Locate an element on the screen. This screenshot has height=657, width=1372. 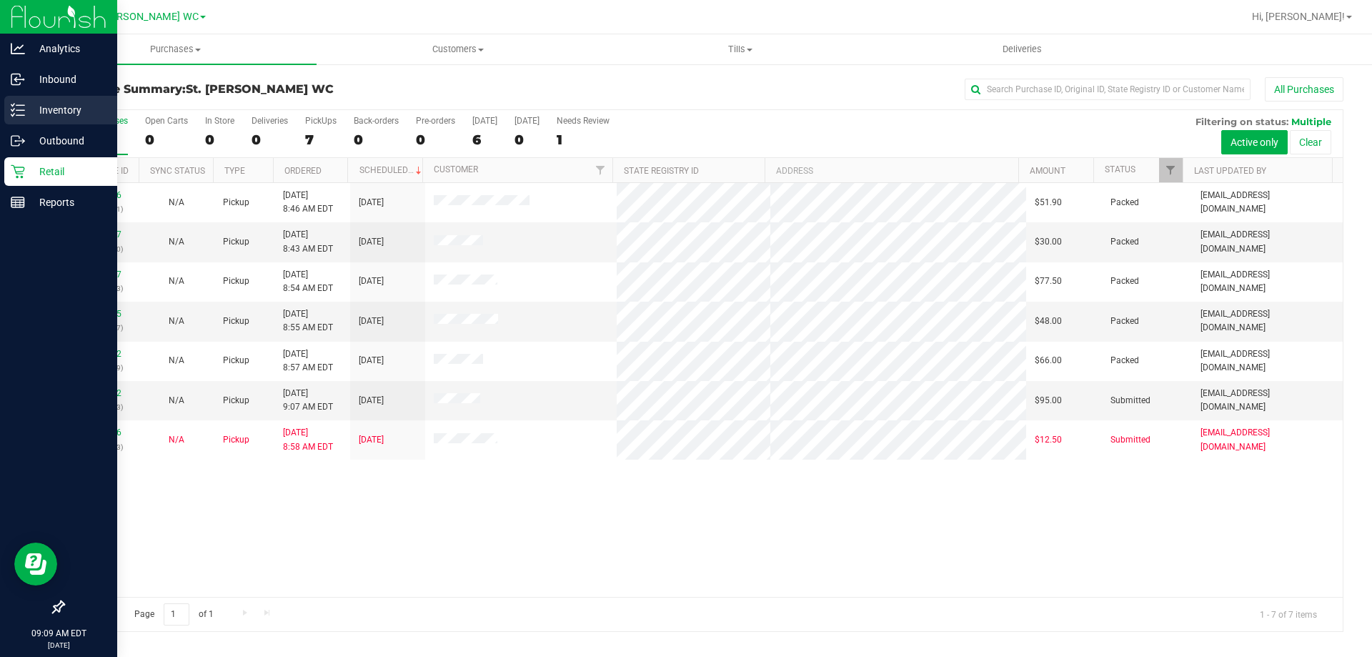
a: 11821337 is located at coordinates (101, 274).